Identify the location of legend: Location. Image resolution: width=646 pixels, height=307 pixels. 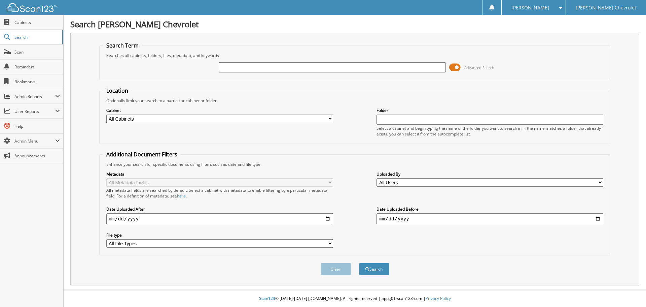
(117, 91).